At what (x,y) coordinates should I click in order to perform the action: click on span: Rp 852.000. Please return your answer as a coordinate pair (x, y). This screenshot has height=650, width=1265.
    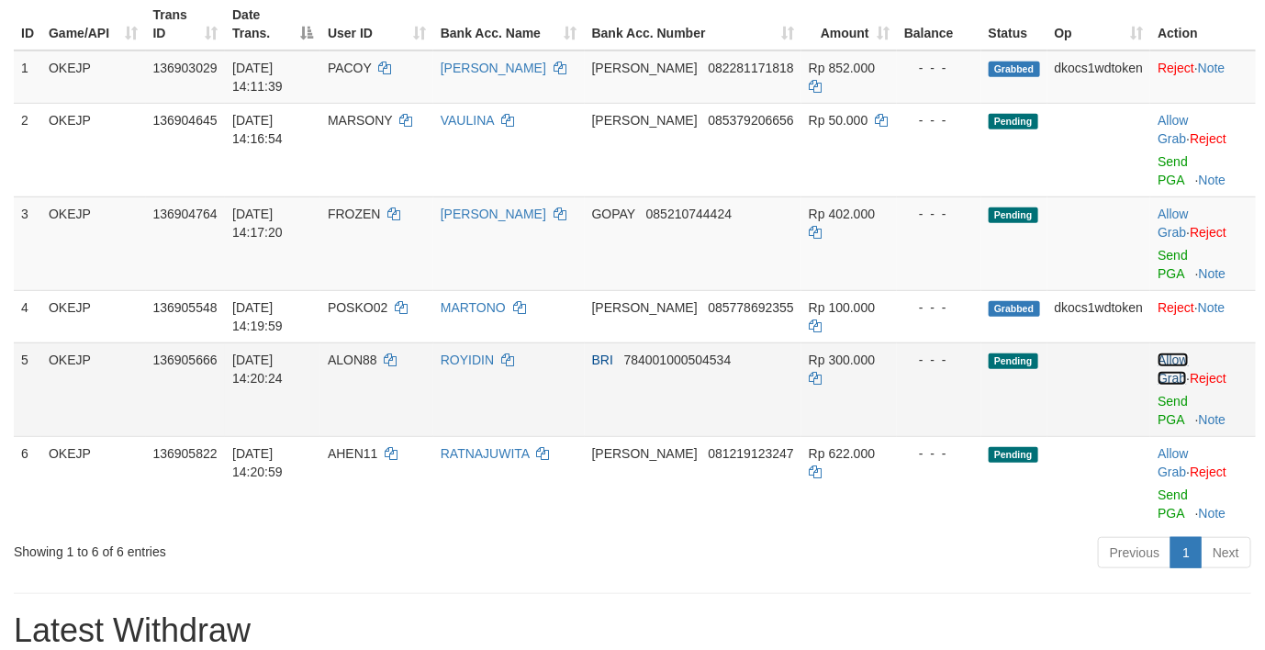
    Looking at the image, I should click on (842, 68).